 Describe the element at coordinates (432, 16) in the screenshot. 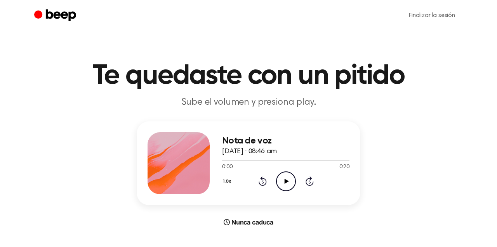

I see `font: Finalizar la sesión` at that location.